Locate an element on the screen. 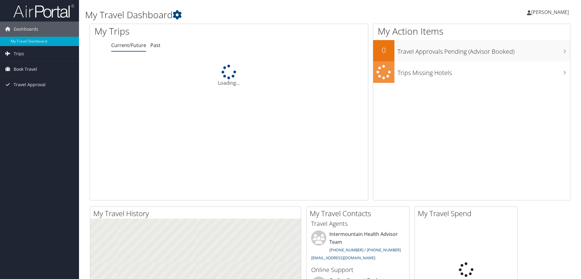 The image size is (581, 279). span: Trips is located at coordinates (19, 54).